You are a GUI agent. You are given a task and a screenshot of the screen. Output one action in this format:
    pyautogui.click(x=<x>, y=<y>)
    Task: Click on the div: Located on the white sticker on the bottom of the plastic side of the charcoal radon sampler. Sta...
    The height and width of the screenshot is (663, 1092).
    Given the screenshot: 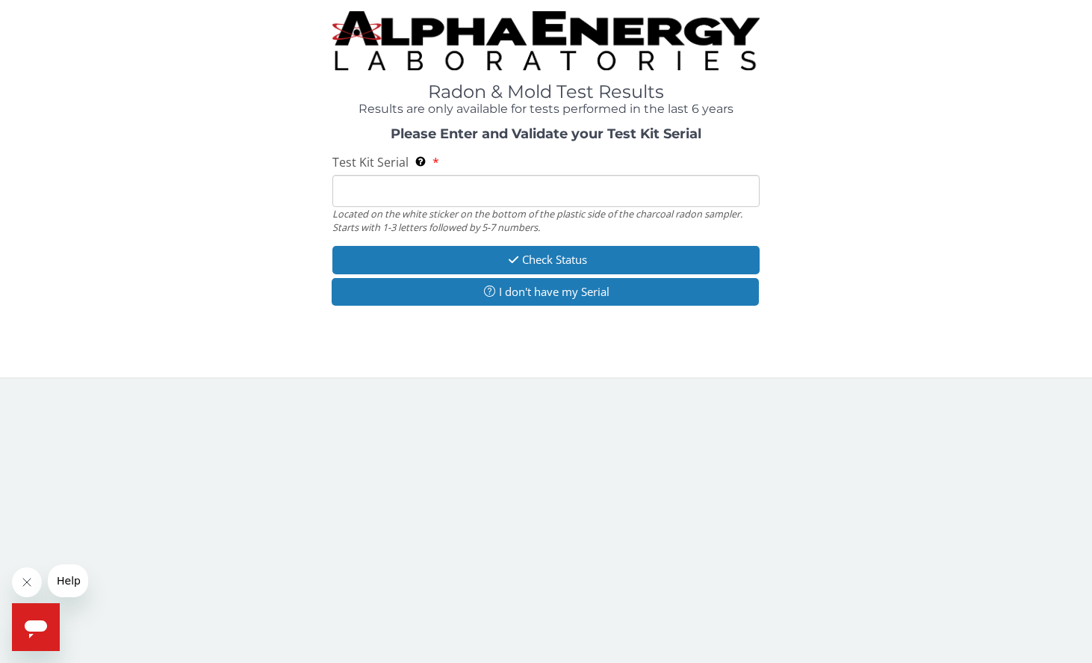 What is the action you would take?
    pyautogui.click(x=546, y=220)
    